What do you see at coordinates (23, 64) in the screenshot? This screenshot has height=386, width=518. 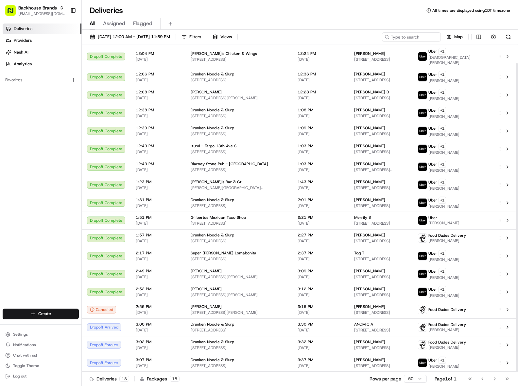 I see `span: Analytics` at bounding box center [23, 64].